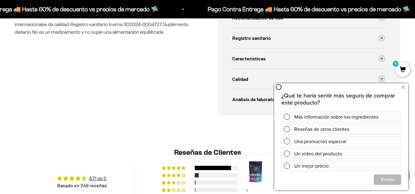 The width and height of the screenshot is (415, 194). What do you see at coordinates (174, 168) in the screenshot?
I see `div: 84% (210) reviews with 5 star rating` at bounding box center [174, 168].